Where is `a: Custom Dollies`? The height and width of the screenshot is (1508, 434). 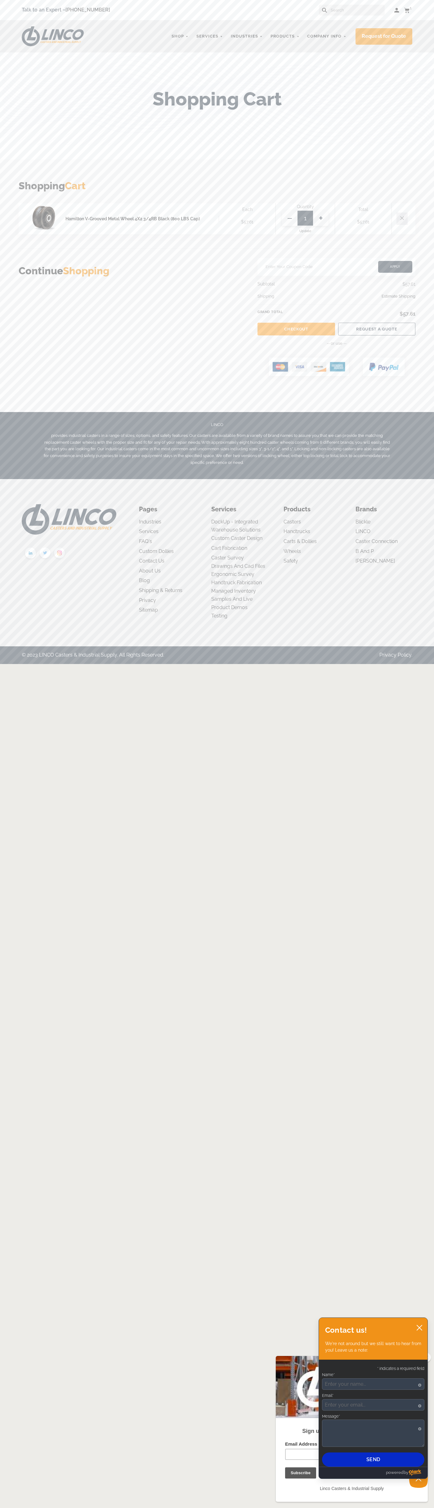
a: Custom Dollies is located at coordinates (156, 551).